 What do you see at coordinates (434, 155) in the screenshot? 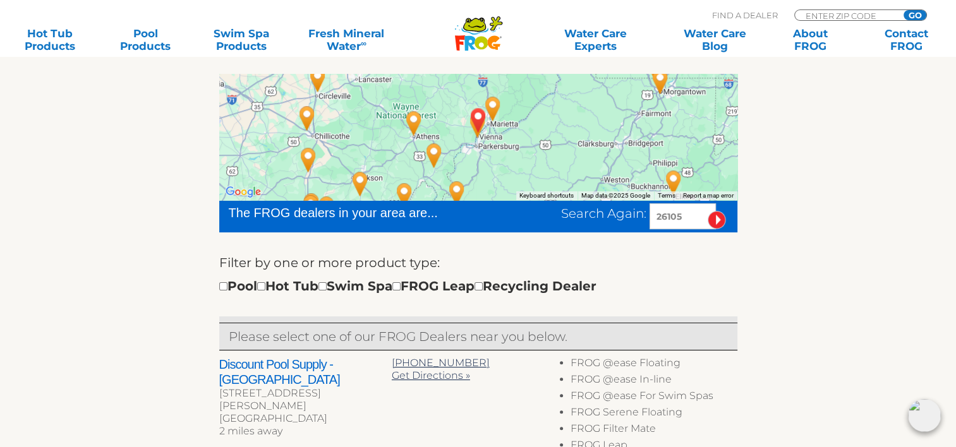
I see `div: Baum True Value Hardware - 26 miles away.` at bounding box center [434, 155].